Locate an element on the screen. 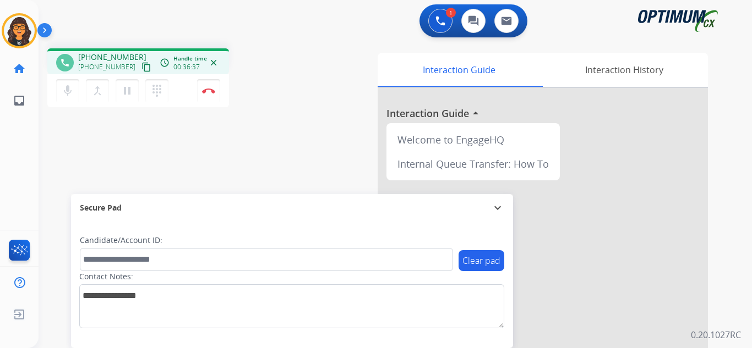 This screenshot has width=752, height=348. div: Internal Queue Transfer: How To is located at coordinates (473, 164).